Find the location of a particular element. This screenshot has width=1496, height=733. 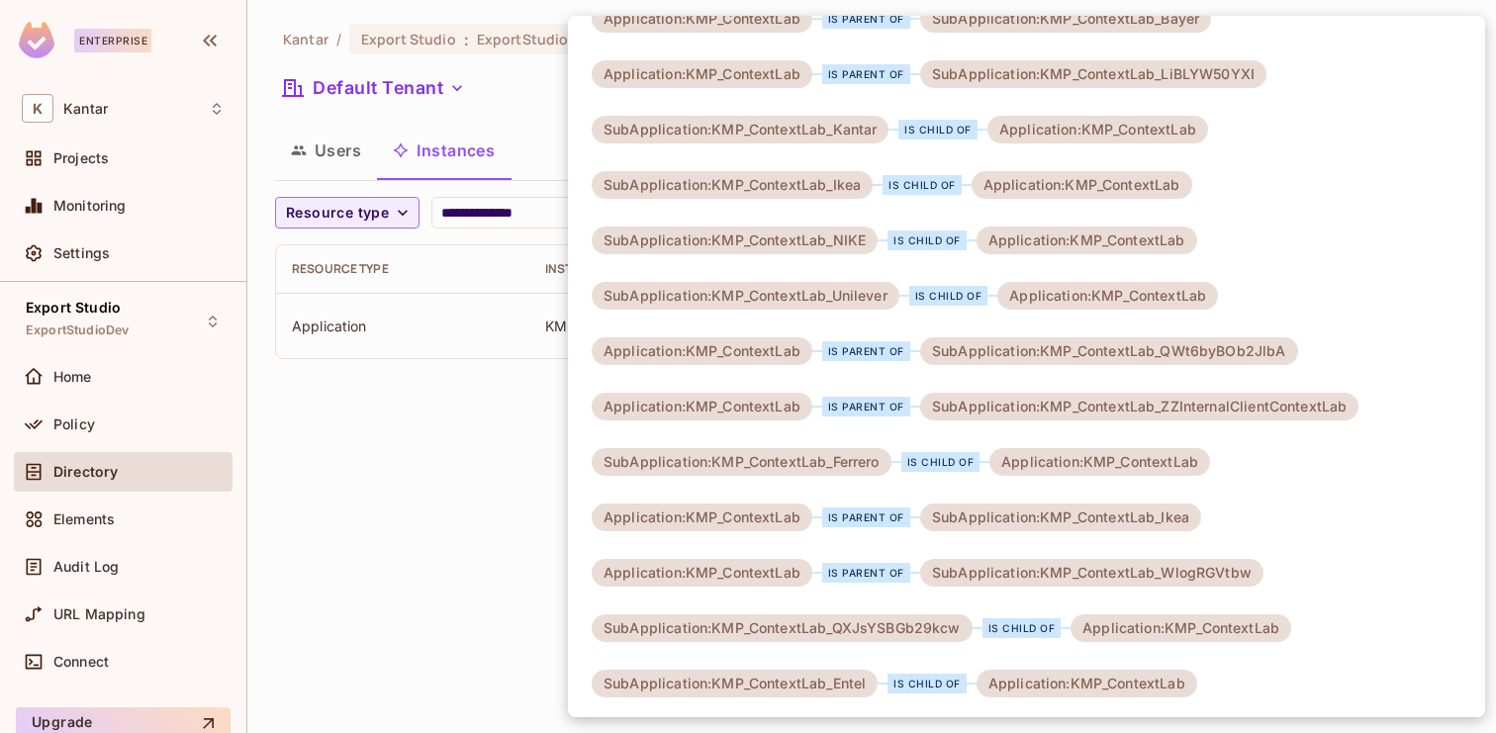

div: SubApplication:KMP_ContextLab_LiBLYW50YXI is located at coordinates (1093, 74).